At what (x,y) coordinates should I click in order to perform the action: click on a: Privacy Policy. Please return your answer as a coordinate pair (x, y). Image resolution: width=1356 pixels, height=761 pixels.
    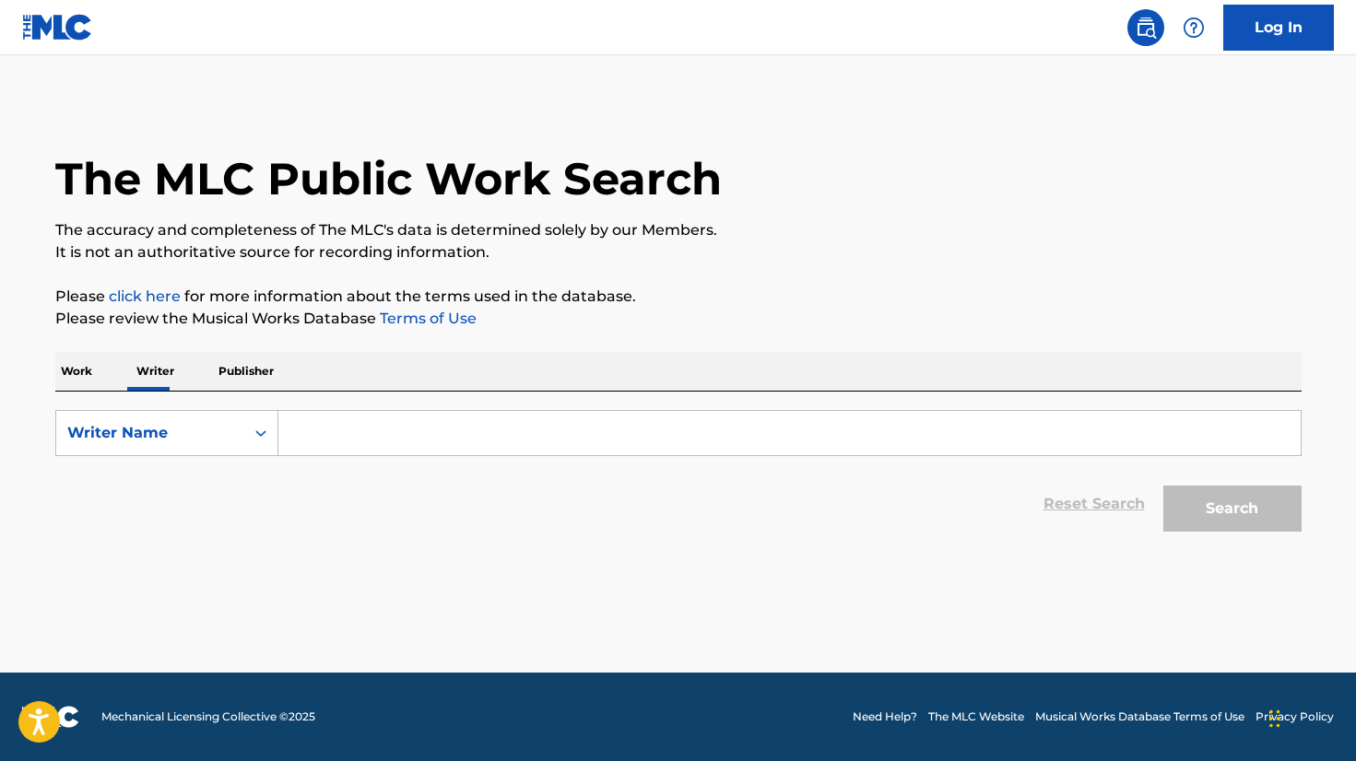
    Looking at the image, I should click on (1294, 717).